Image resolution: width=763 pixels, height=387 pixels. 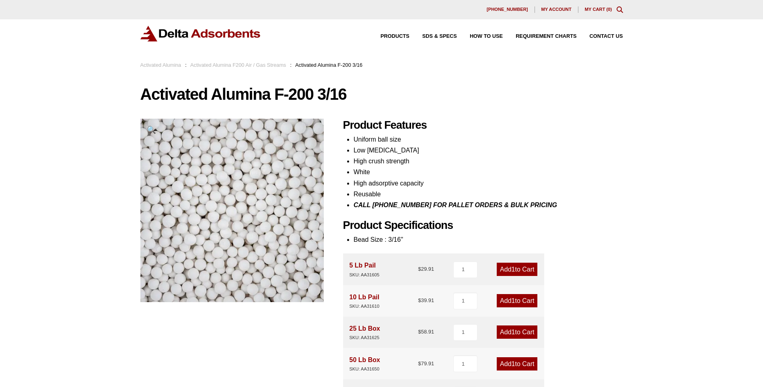 What do you see at coordinates (488, 139) in the screenshot?
I see `li: Uniform ball size` at bounding box center [488, 139].